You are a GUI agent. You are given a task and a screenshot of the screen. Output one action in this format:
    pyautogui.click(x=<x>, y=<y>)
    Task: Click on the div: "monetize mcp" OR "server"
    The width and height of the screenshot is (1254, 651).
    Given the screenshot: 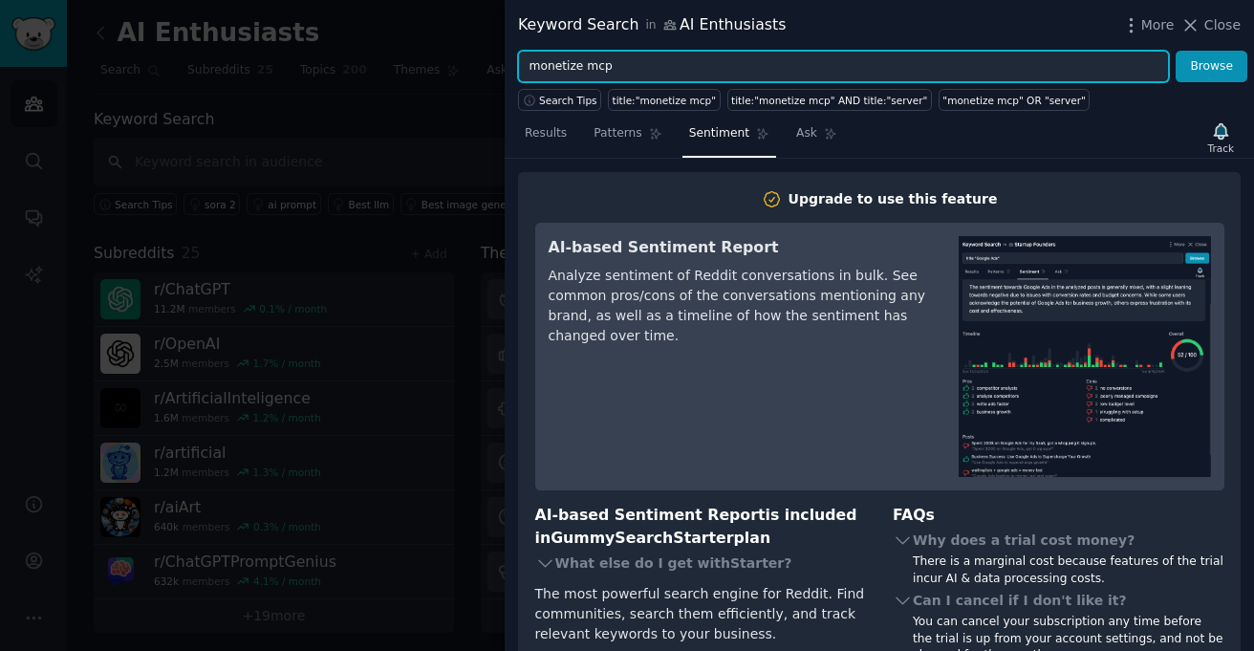 What is the action you would take?
    pyautogui.click(x=1014, y=100)
    